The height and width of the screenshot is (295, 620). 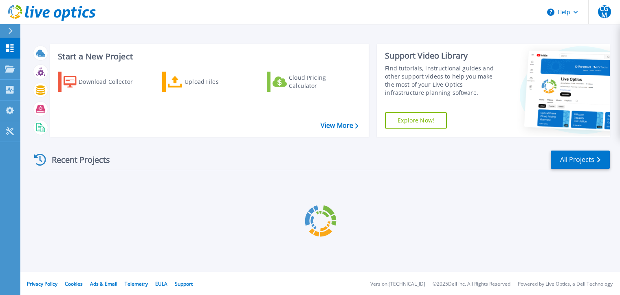 What do you see at coordinates (208, 57) in the screenshot?
I see `h3: Start a New Project` at bounding box center [208, 57].